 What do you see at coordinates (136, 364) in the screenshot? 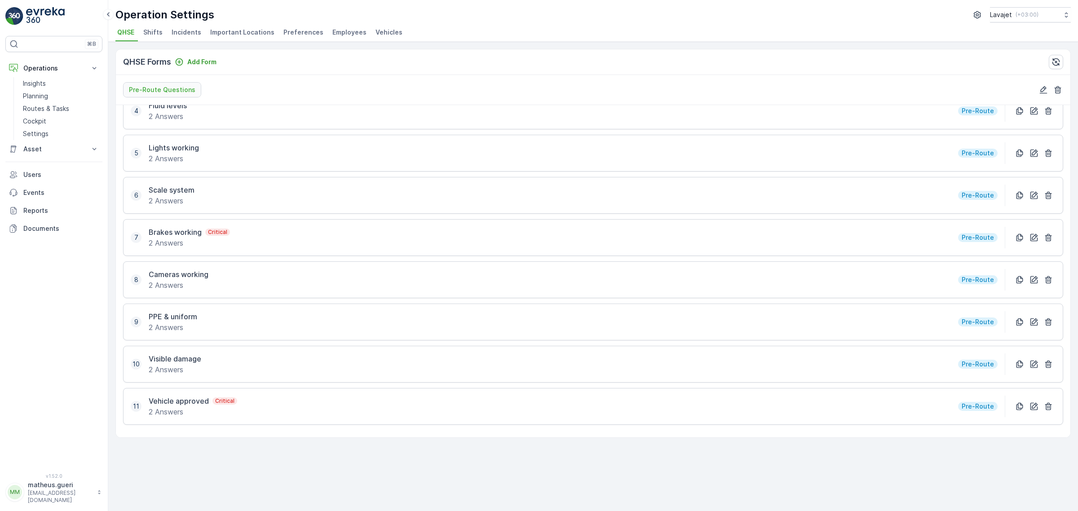
I see `p: 10` at bounding box center [136, 364].